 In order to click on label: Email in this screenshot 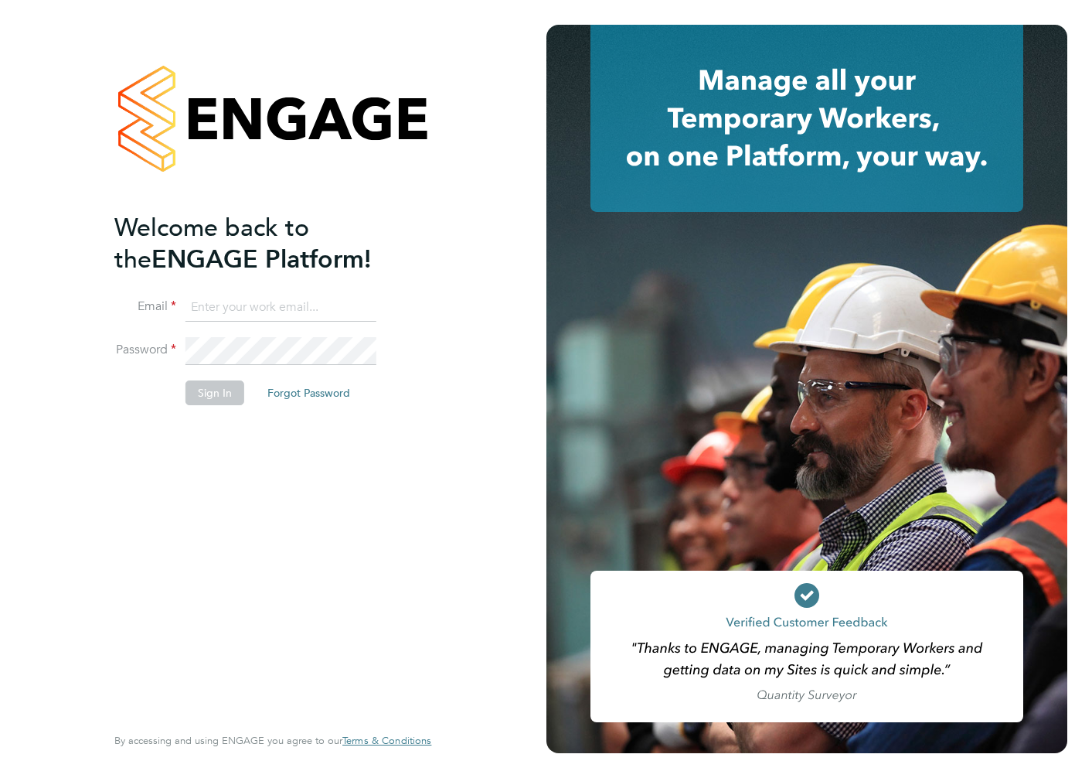, I will do `click(145, 306)`.